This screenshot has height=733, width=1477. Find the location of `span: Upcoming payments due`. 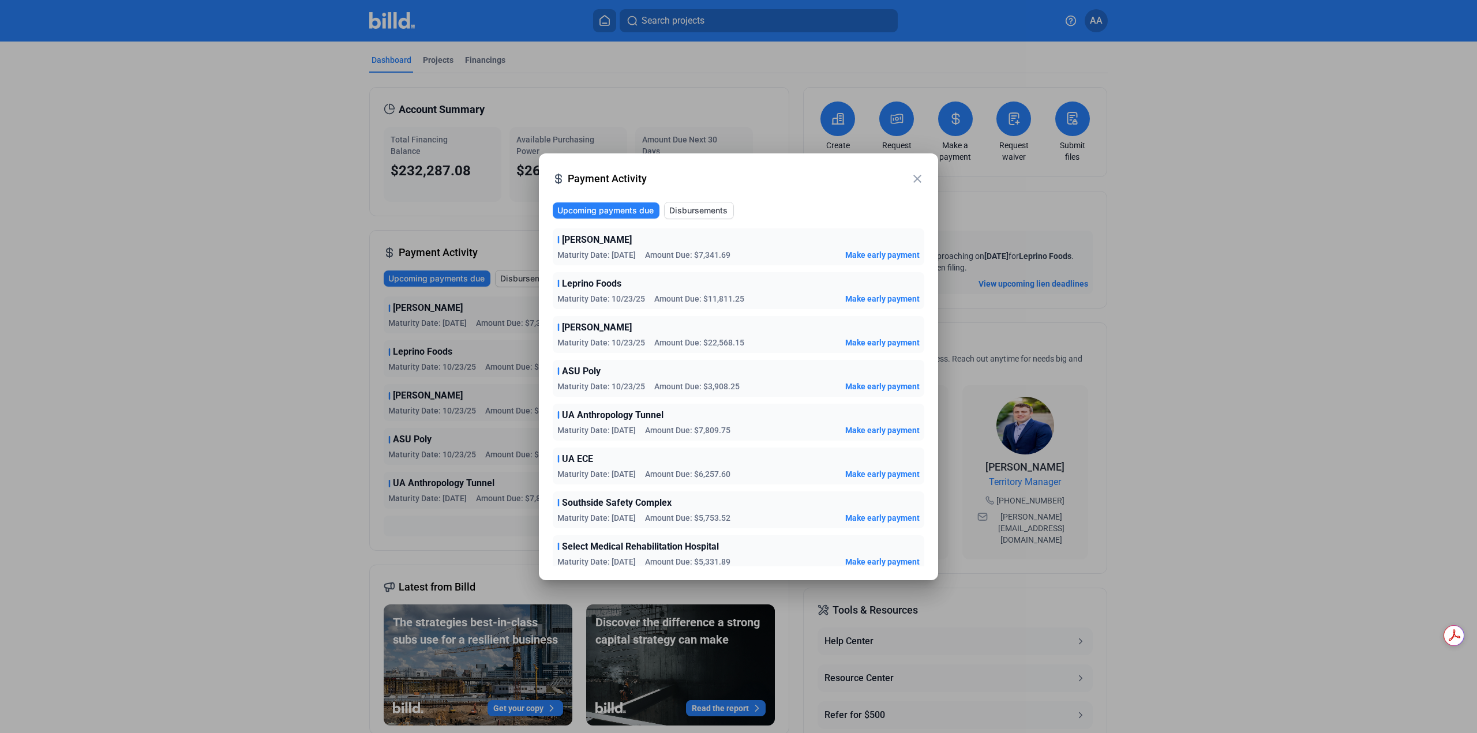

span: Upcoming payments due is located at coordinates (605, 211).